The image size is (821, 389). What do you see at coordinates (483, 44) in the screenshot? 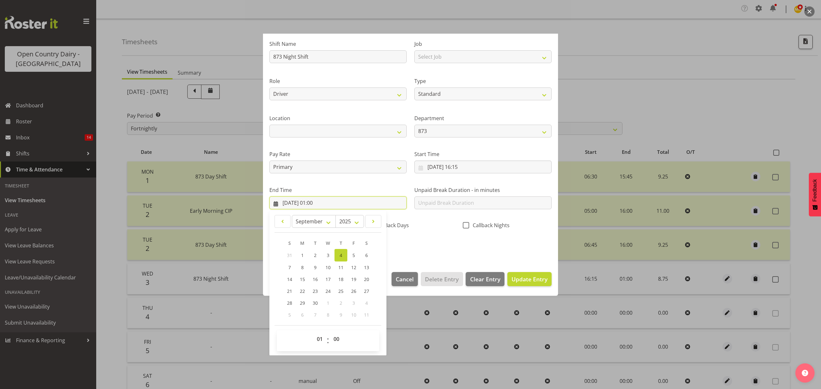
I see `label: Job` at bounding box center [483, 44].